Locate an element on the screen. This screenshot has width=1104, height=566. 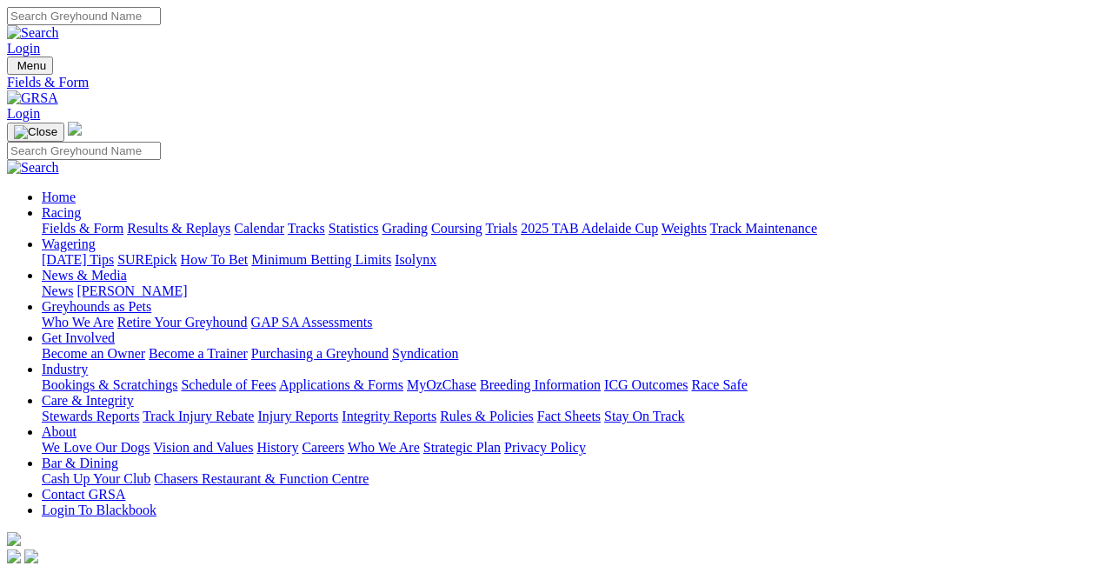
div: Wagering is located at coordinates (569, 260).